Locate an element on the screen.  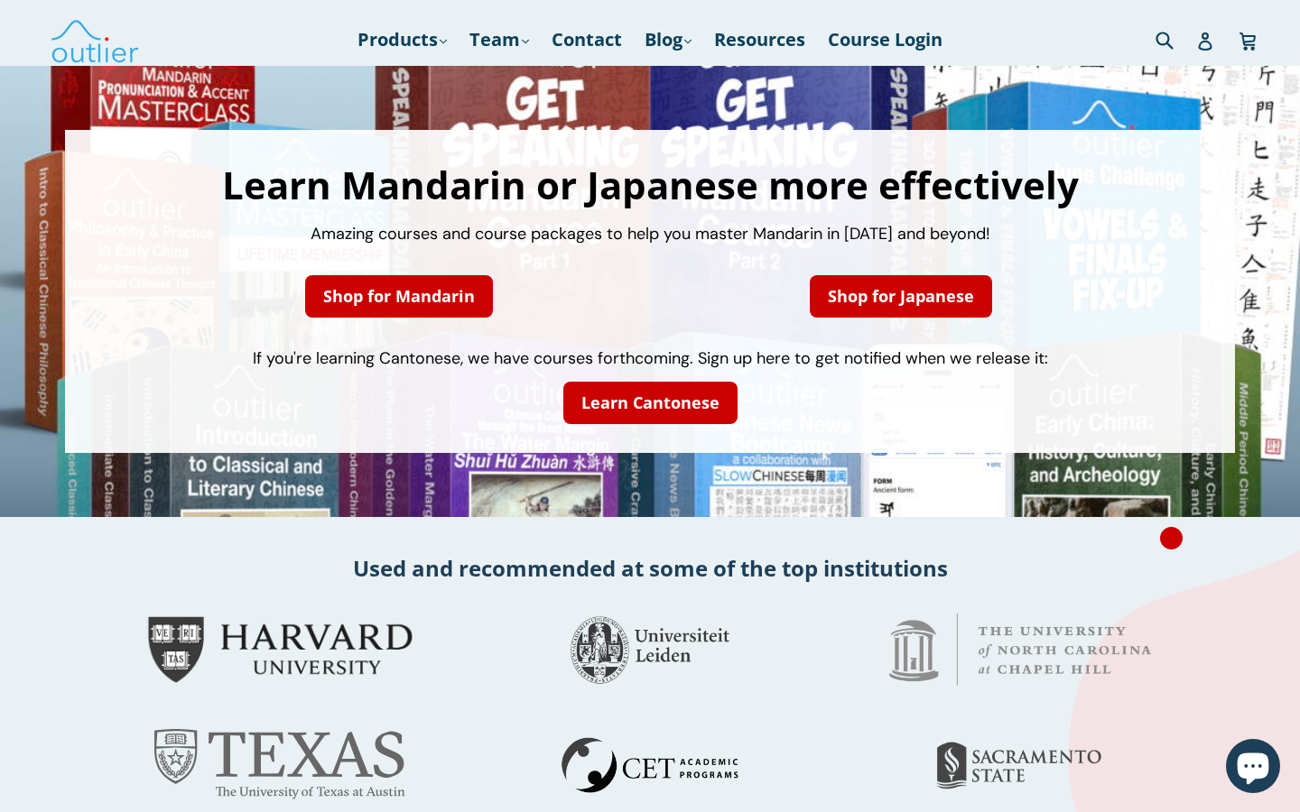
a: Learn Cantonese is located at coordinates (650, 403).